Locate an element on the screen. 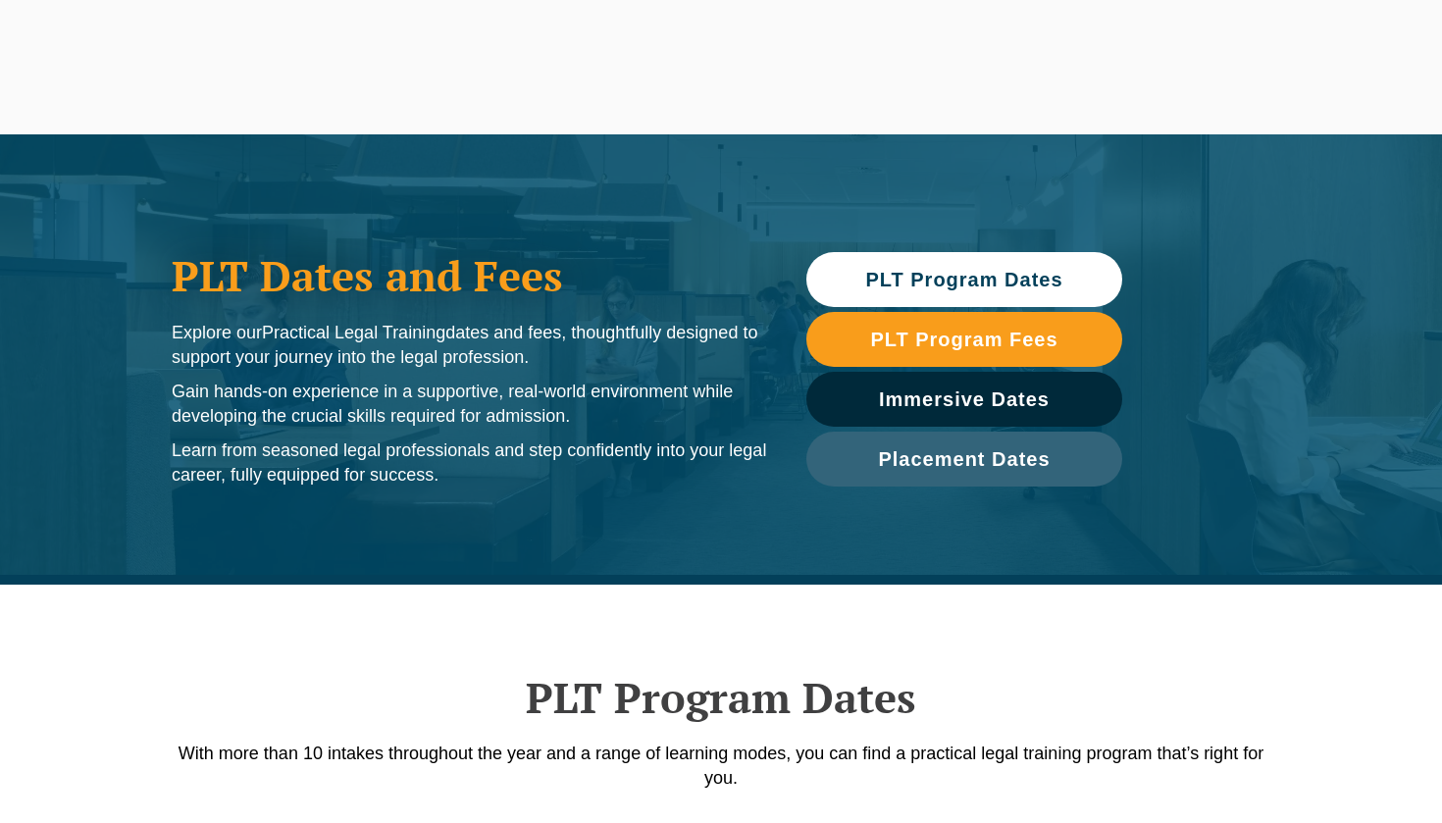 The width and height of the screenshot is (1442, 823). p: With more than 10 intakes throughout the year and a range of learning modes, you can find a pract... is located at coordinates (721, 766).